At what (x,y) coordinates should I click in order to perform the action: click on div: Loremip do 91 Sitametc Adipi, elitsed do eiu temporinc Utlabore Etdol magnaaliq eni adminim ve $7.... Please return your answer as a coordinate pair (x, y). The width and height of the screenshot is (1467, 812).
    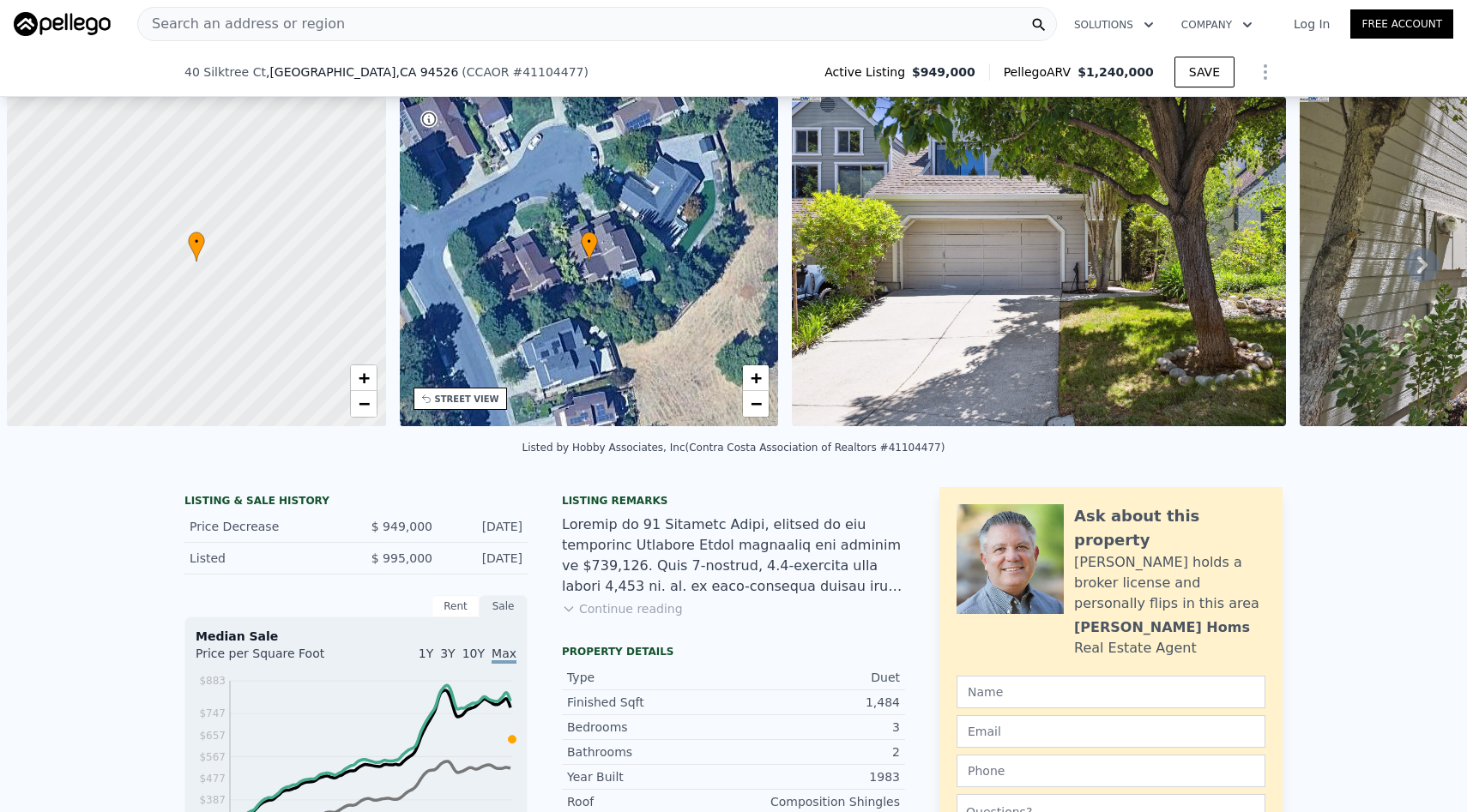
    Looking at the image, I should click on (734, 556).